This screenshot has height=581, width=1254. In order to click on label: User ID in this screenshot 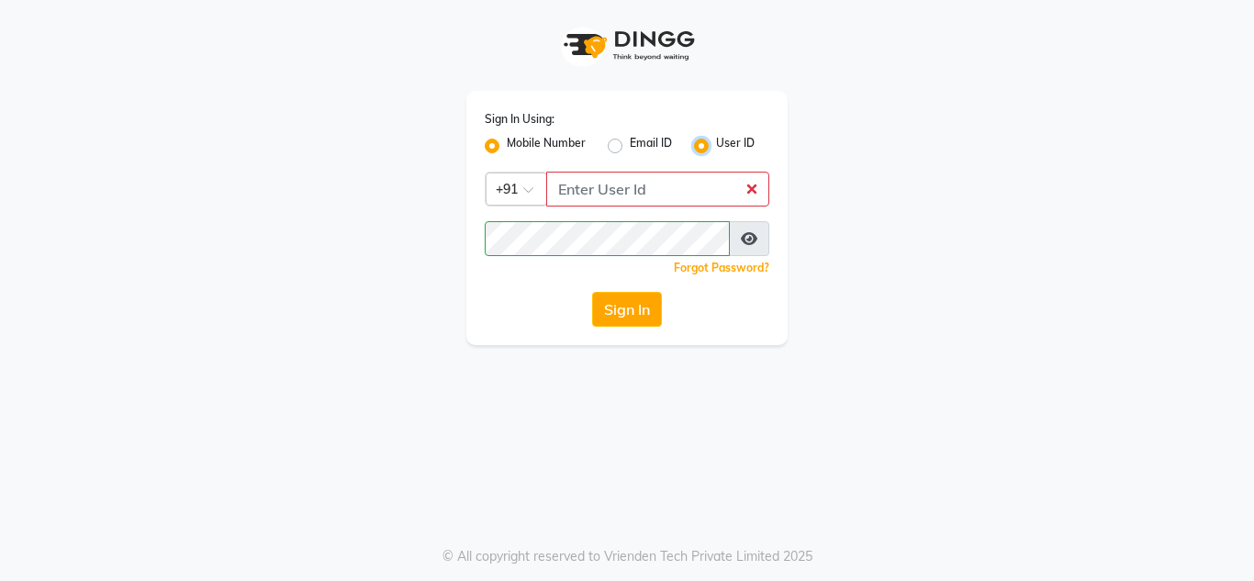, I will do `click(735, 146)`.